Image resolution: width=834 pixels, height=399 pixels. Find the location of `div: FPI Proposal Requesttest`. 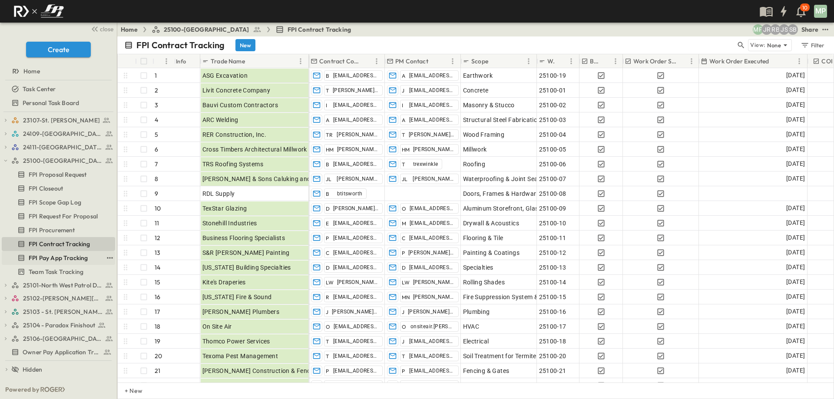

div: FPI Proposal Requesttest is located at coordinates (58, 175).